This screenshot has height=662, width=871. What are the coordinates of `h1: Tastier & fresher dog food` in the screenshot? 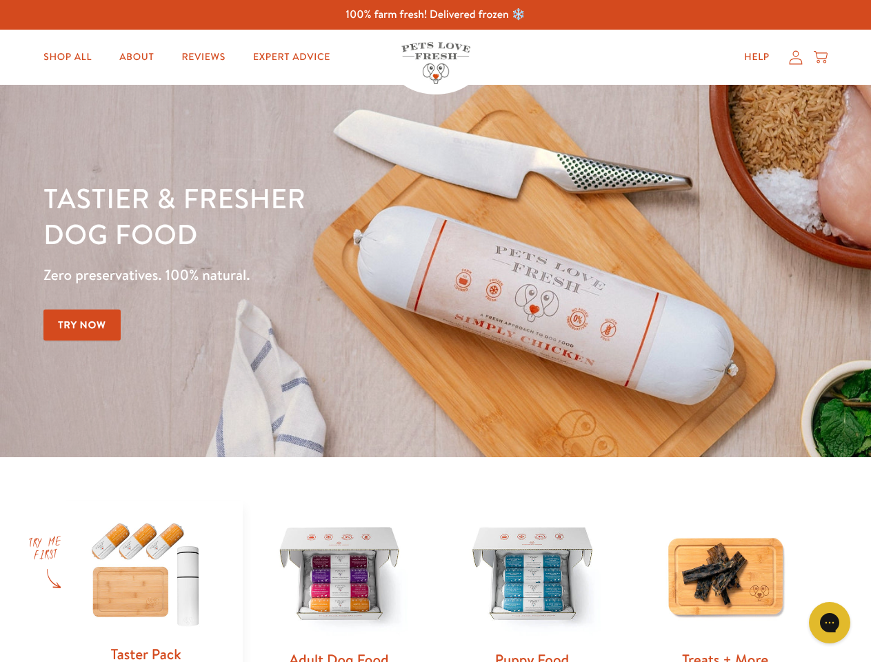 It's located at (305, 216).